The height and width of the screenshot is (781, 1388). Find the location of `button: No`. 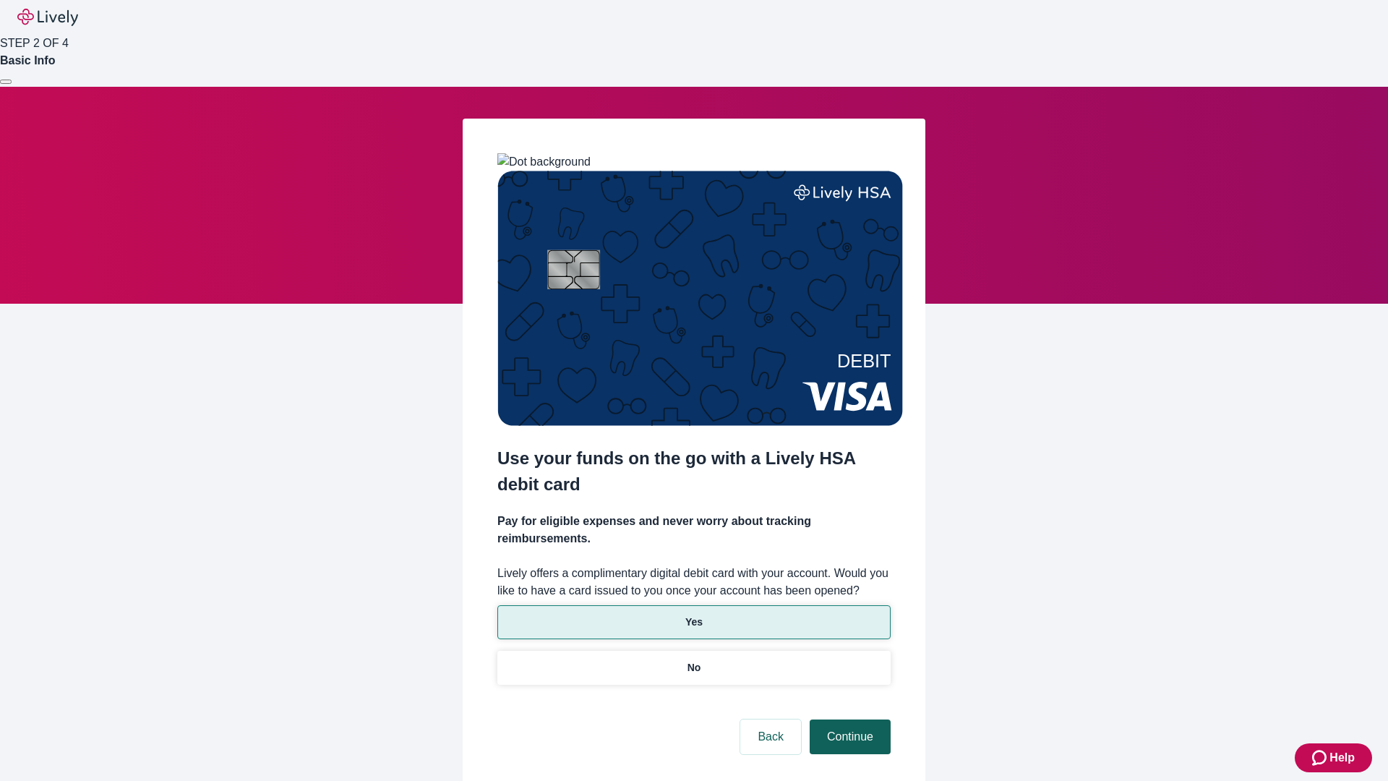

button: No is located at coordinates (694, 667).